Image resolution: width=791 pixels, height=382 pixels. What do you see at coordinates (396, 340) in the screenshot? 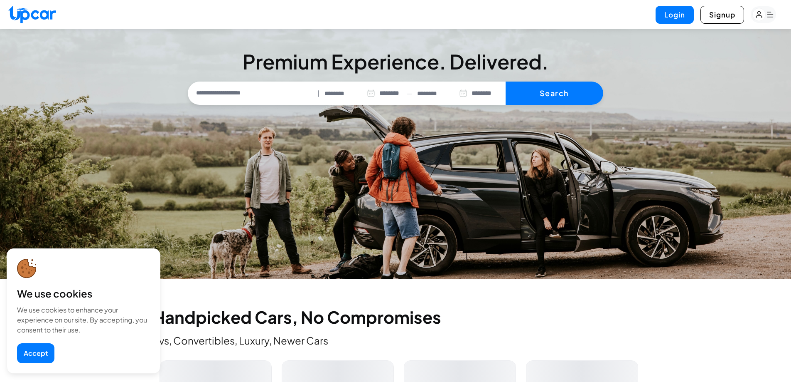
I see `p: Evs, Convertibles, Luxury, Newer Cars` at bounding box center [396, 340].